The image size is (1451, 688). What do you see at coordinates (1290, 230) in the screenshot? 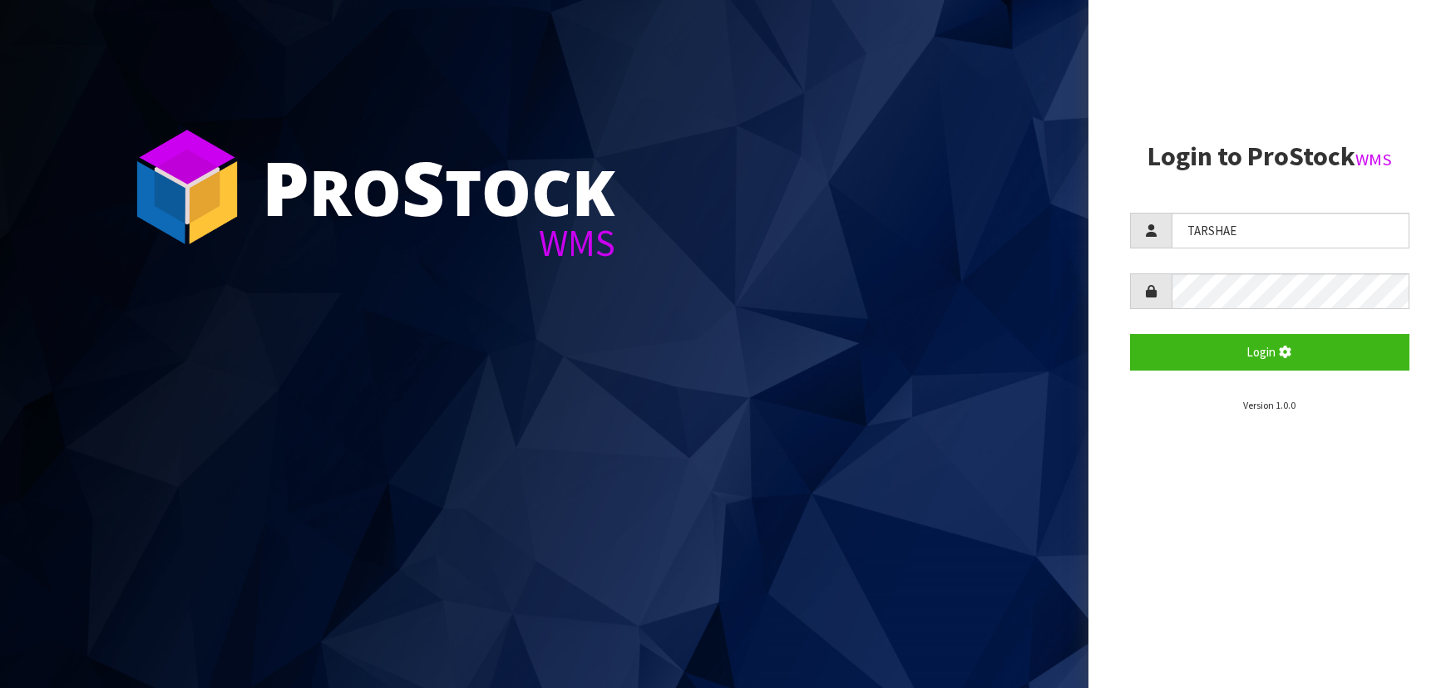
I see `input: Username` at bounding box center [1290, 230].